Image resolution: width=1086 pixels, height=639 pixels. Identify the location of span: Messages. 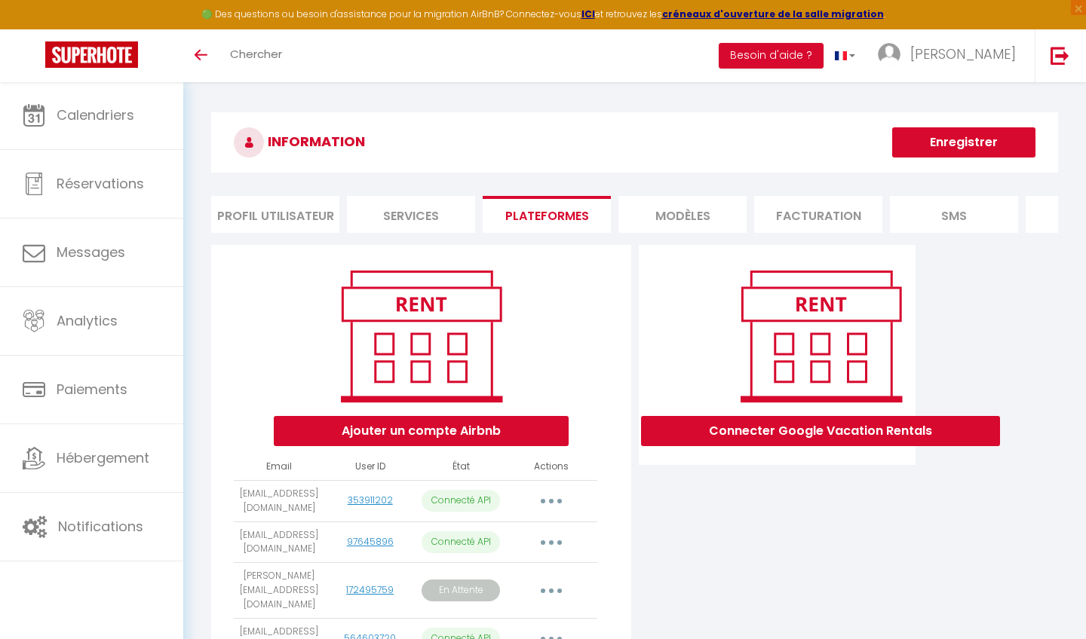
(90, 252).